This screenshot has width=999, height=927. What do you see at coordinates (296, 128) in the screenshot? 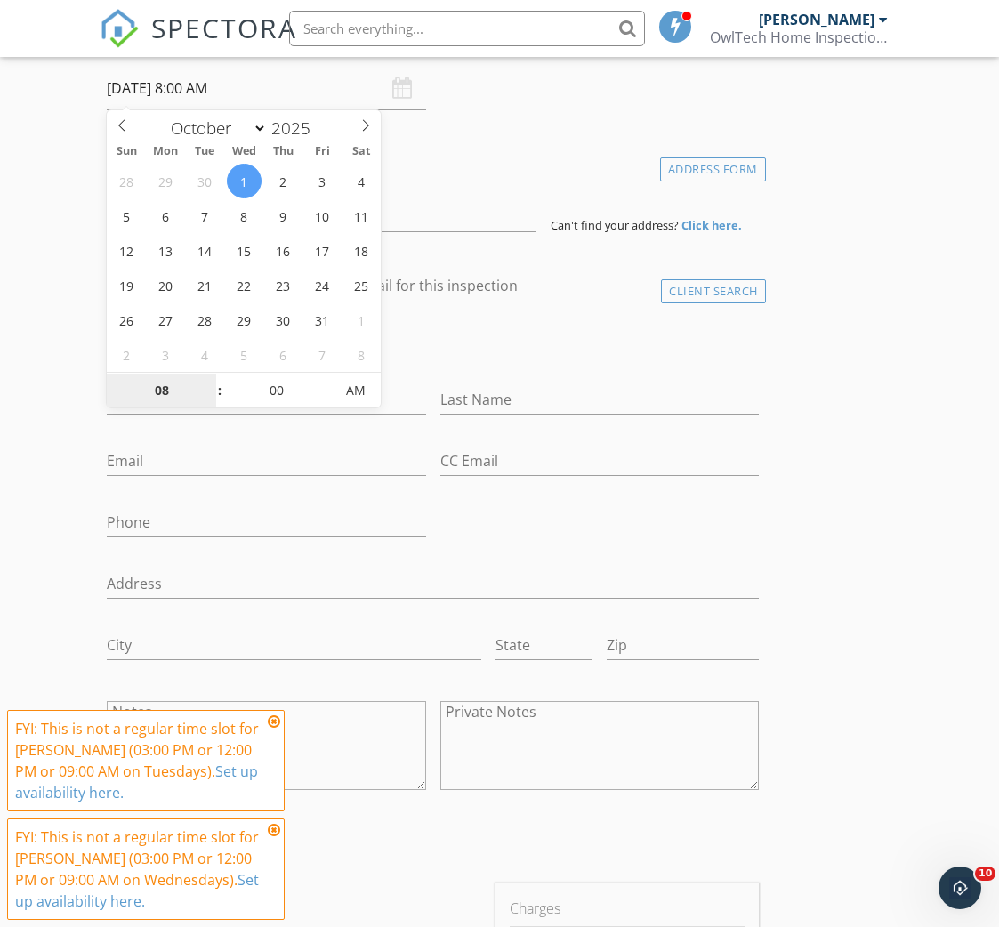
I see `input: Year` at bounding box center [296, 128].